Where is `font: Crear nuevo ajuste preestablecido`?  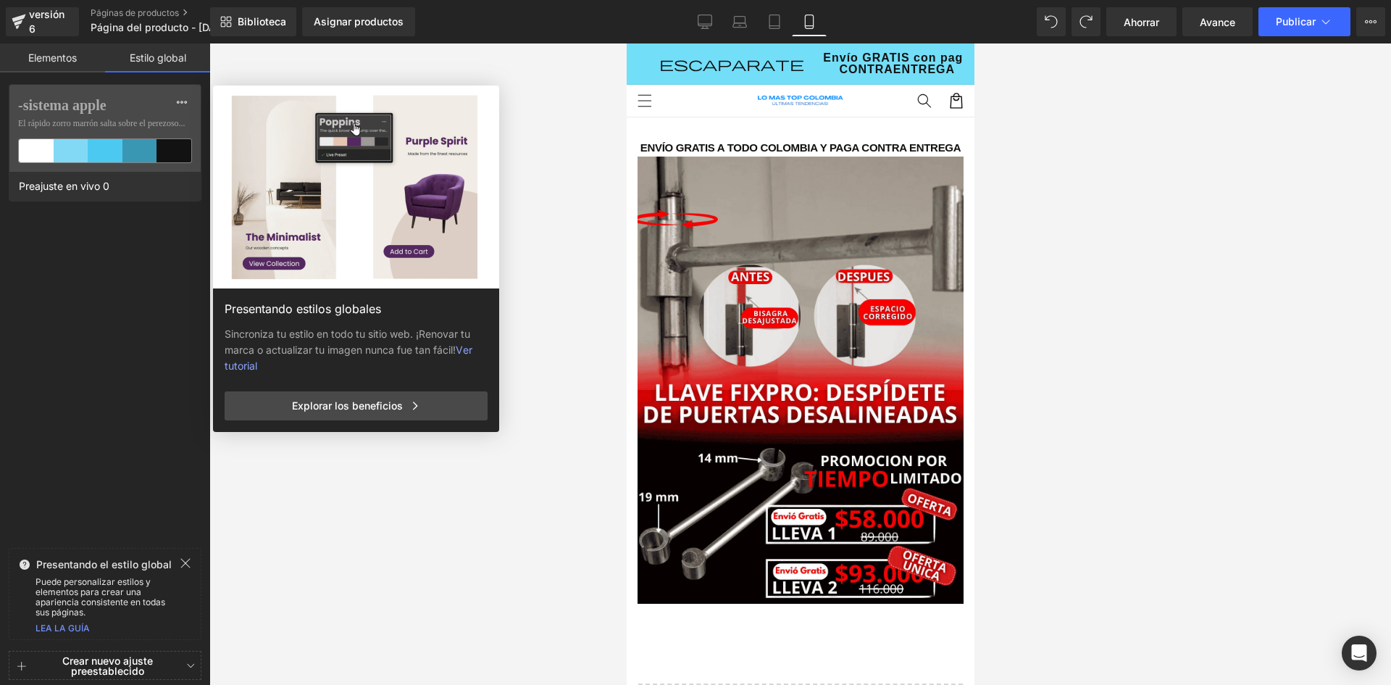
font: Crear nuevo ajuste preestablecido is located at coordinates (107, 665).